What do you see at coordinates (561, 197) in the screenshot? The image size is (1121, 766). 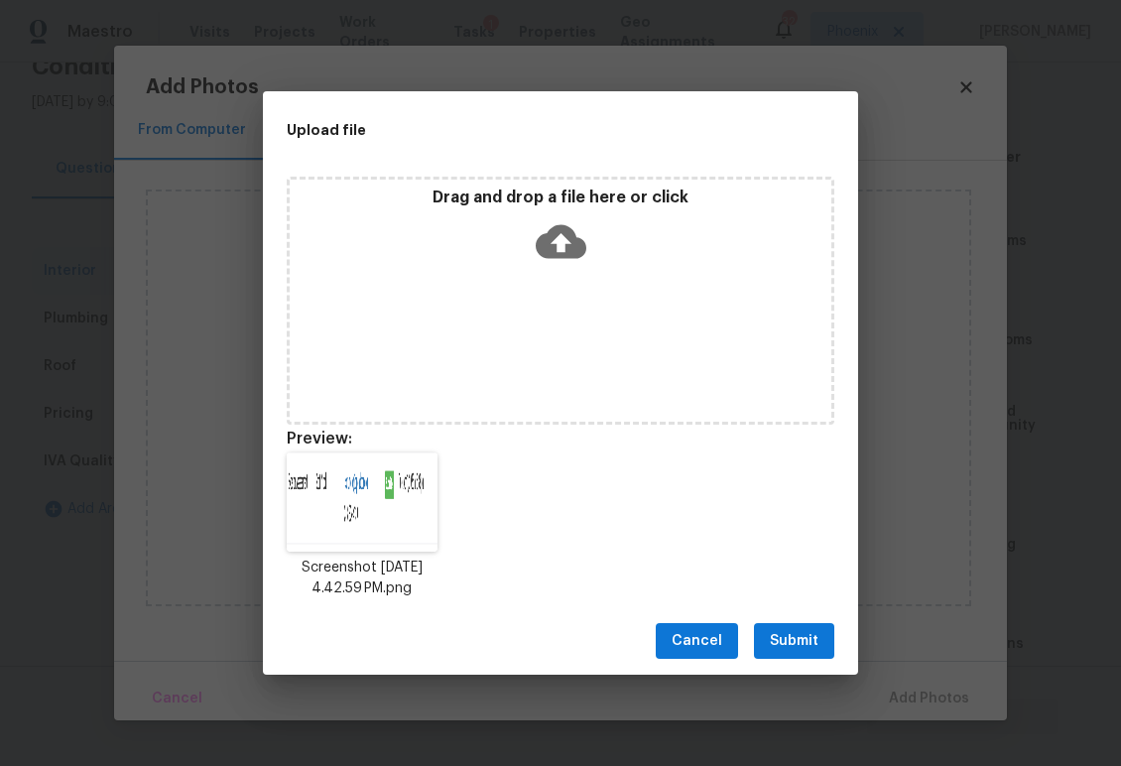 I see `p: Drag and drop a file here or click` at bounding box center [561, 197].